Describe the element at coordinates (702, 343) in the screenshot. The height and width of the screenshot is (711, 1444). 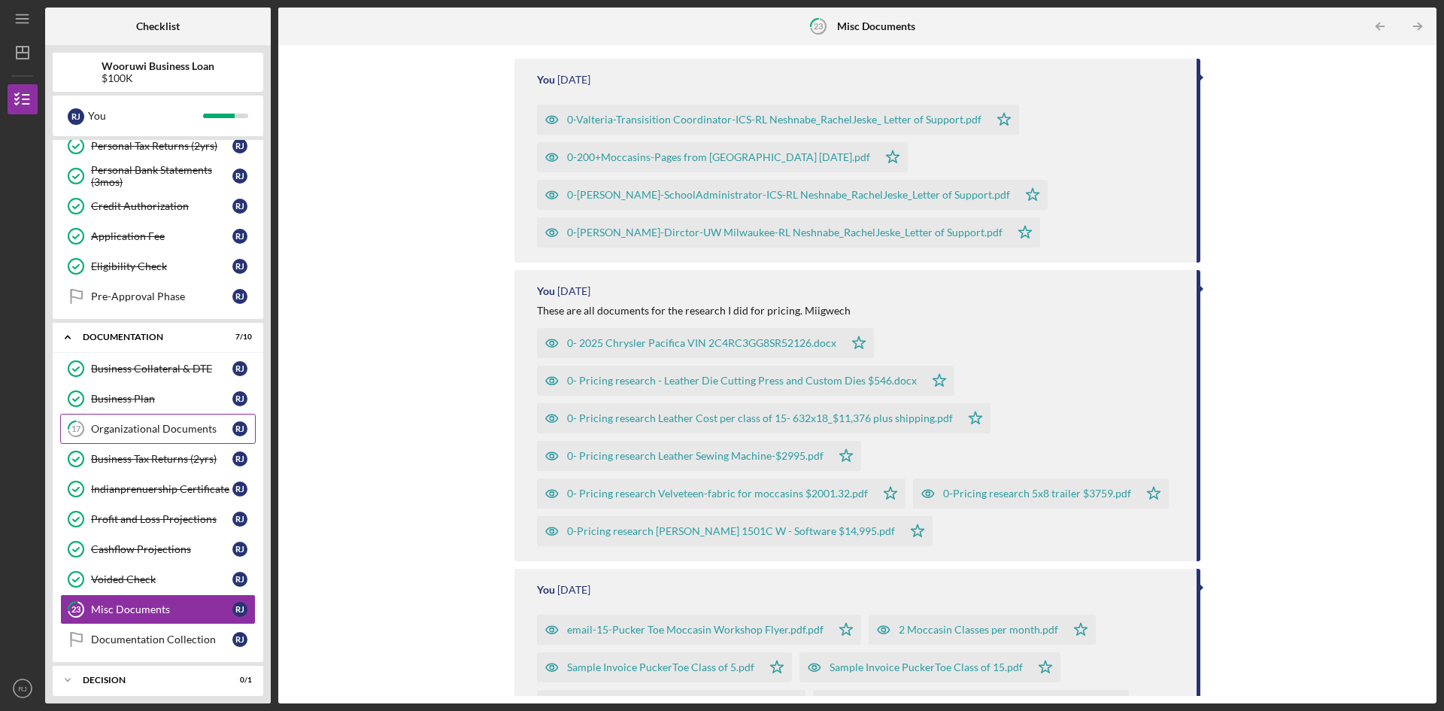
I see `div: 0- 2025 Chrysler Pacifica VIN 2C4RC3GG8SR52126.docx` at that location.